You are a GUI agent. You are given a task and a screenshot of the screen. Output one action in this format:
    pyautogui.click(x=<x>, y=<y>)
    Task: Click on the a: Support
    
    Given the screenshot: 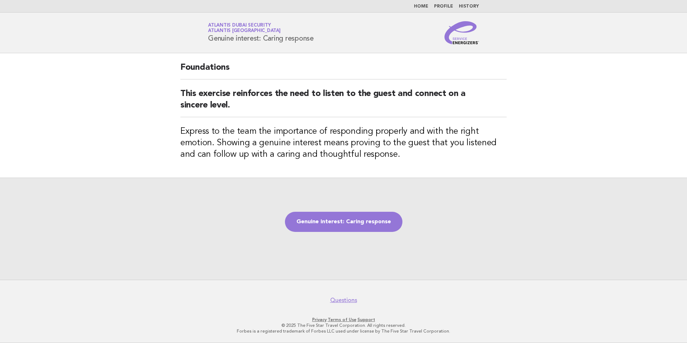 What is the action you would take?
    pyautogui.click(x=366, y=320)
    